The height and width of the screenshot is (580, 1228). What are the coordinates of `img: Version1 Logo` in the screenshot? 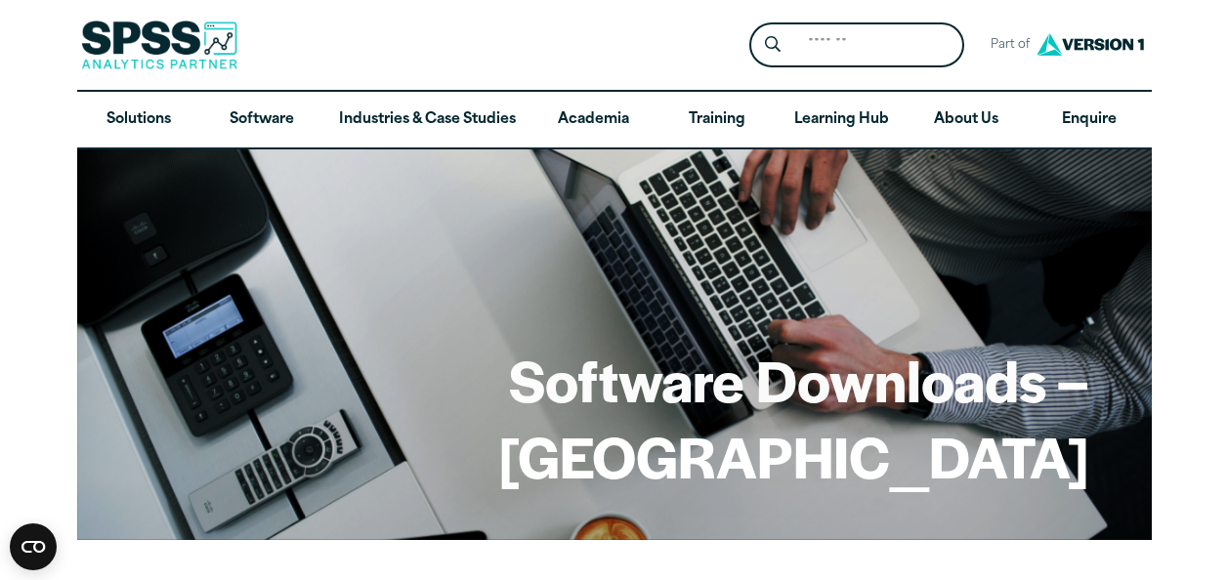 It's located at (1090, 44).